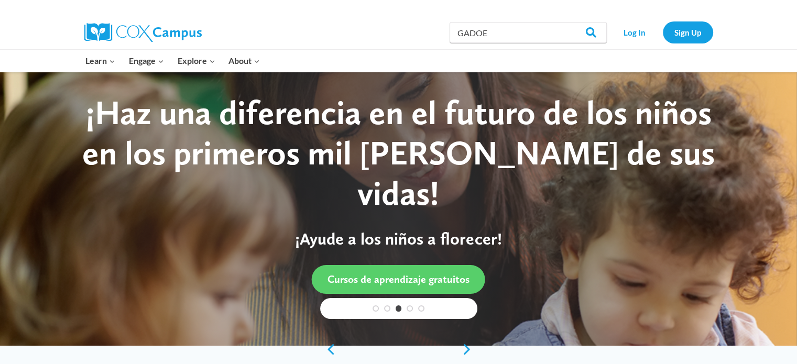  Describe the element at coordinates (398, 279) in the screenshot. I see `a: Cursos de aprendizaje gratuitos` at that location.